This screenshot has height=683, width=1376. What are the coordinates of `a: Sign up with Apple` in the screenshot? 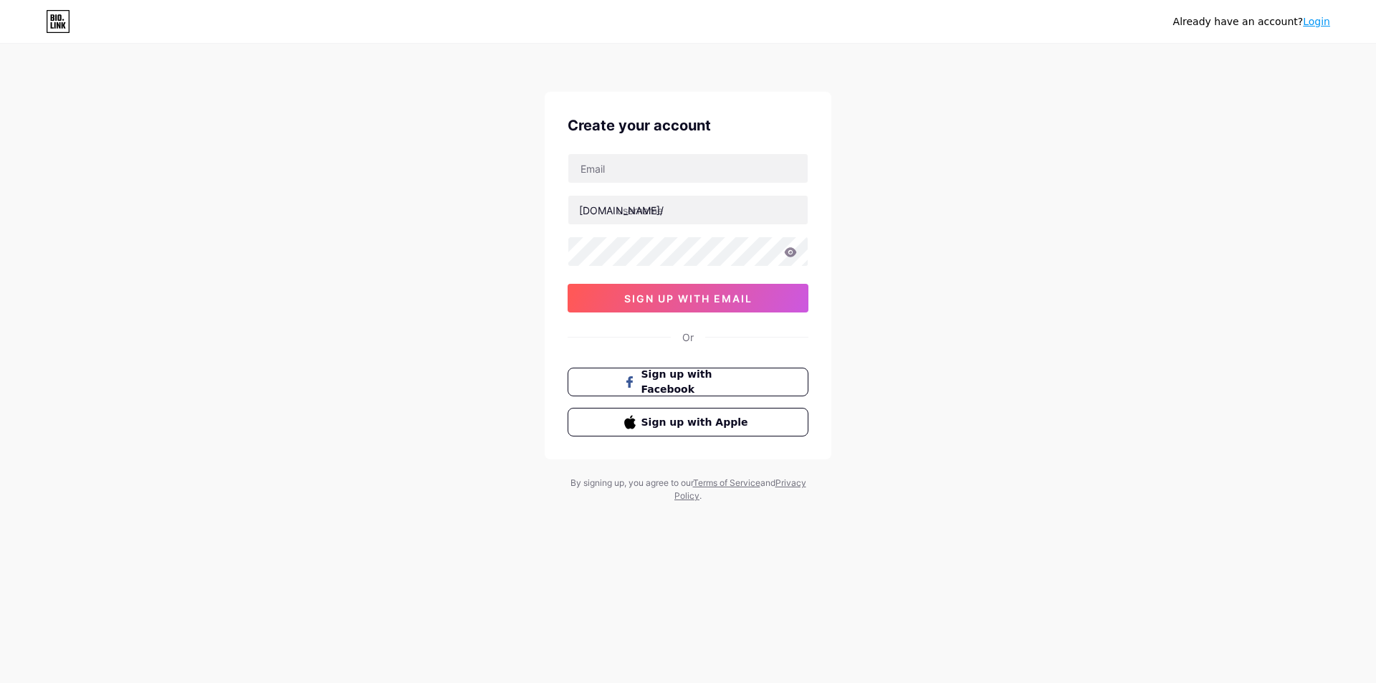 It's located at (688, 422).